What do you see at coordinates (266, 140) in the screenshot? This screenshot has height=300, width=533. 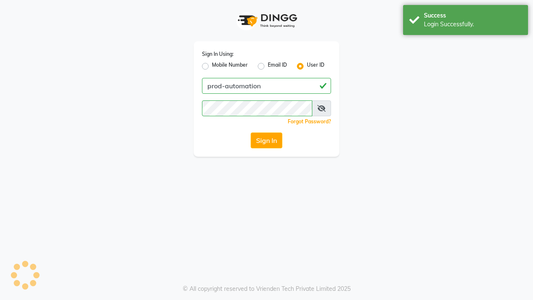 I see `button: Sign In` at bounding box center [266, 140].